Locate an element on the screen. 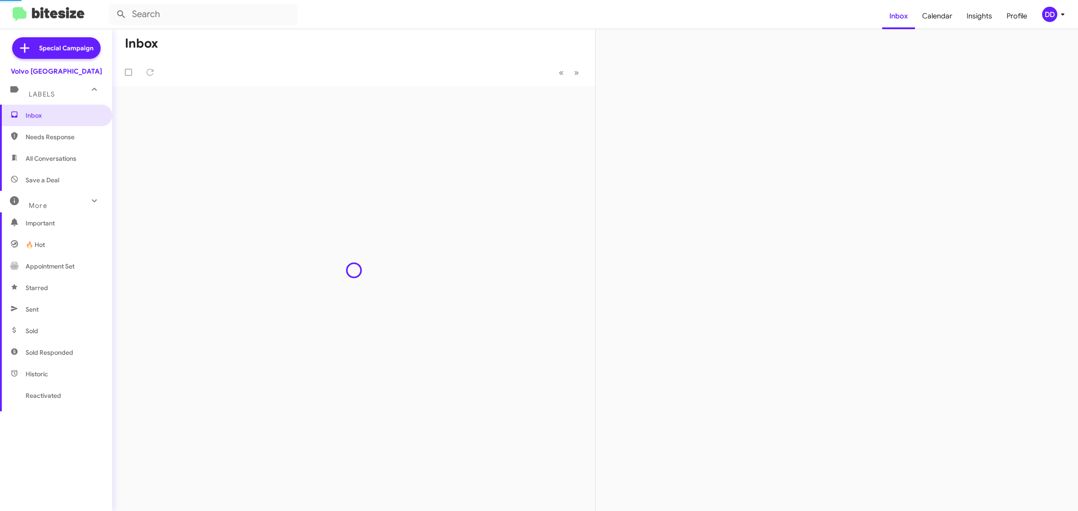 Image resolution: width=1078 pixels, height=511 pixels. span: All Conversations is located at coordinates (51, 159).